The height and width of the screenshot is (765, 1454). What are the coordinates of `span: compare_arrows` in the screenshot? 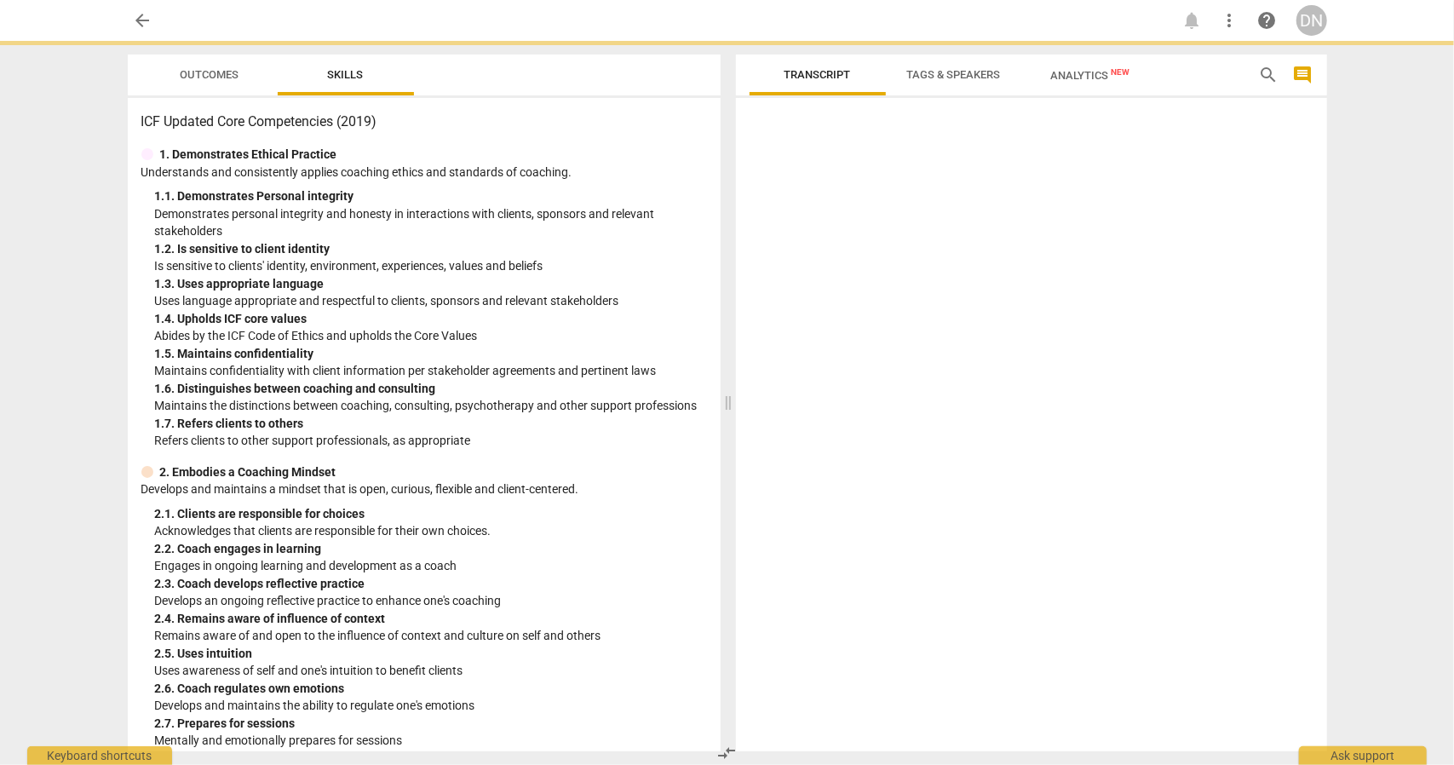 It's located at (726, 753).